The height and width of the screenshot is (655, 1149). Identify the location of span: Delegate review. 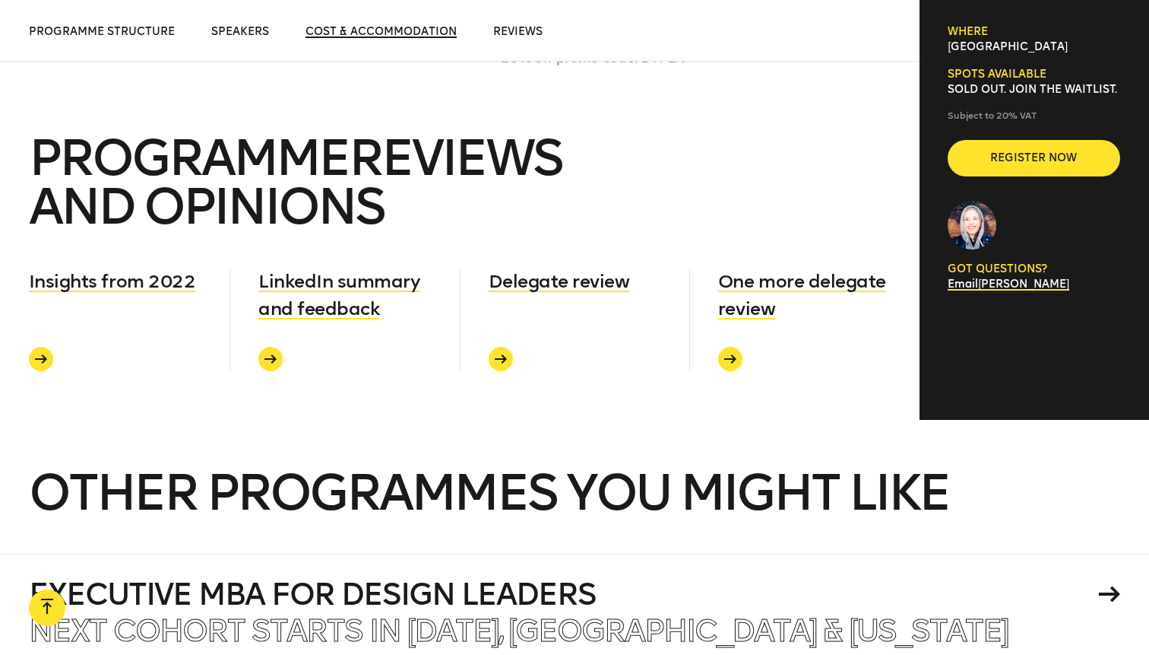
(560, 281).